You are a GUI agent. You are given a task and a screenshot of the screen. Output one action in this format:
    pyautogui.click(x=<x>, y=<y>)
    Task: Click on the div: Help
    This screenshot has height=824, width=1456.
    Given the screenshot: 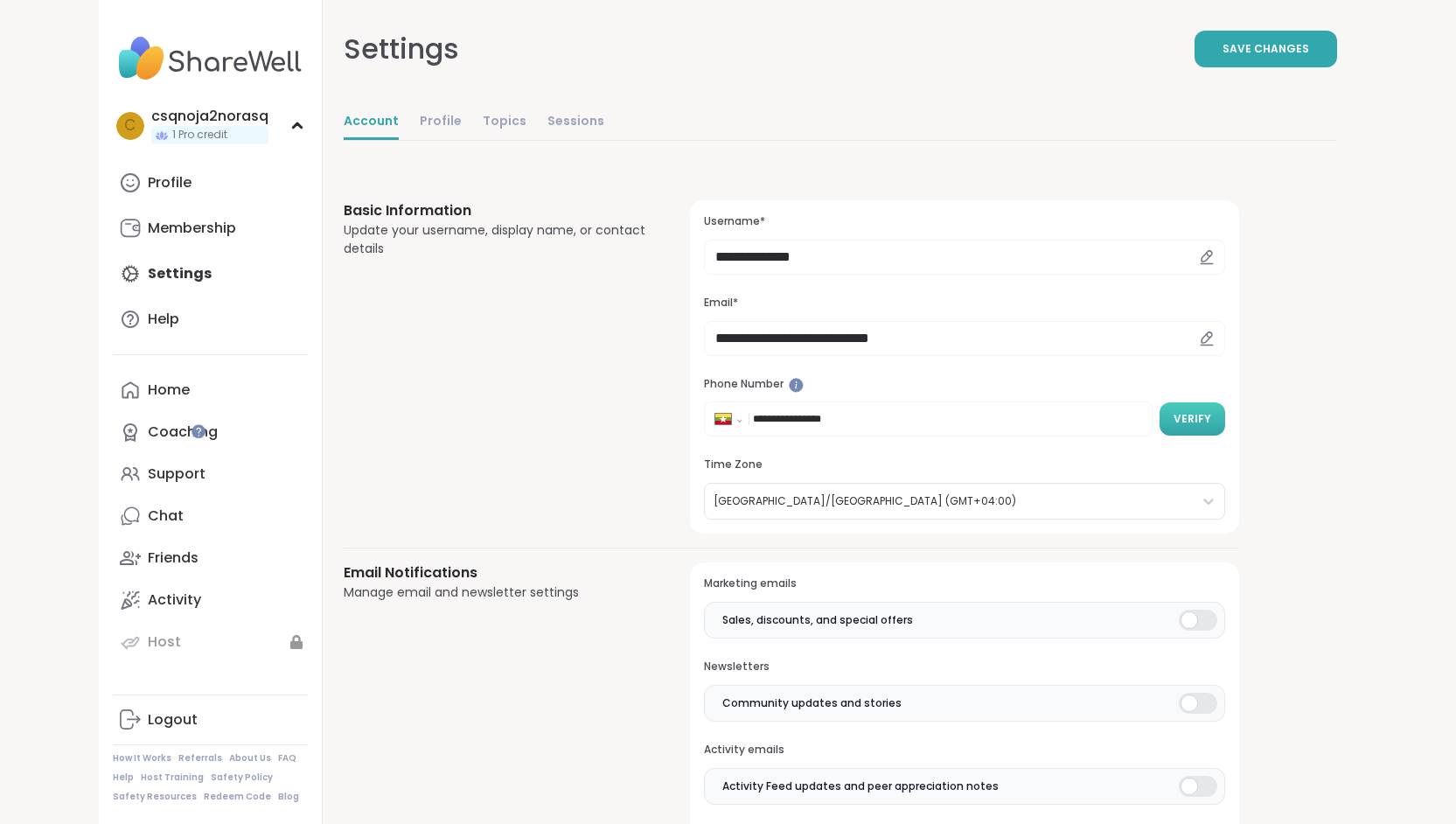 What is the action you would take?
    pyautogui.click(x=163, y=319)
    